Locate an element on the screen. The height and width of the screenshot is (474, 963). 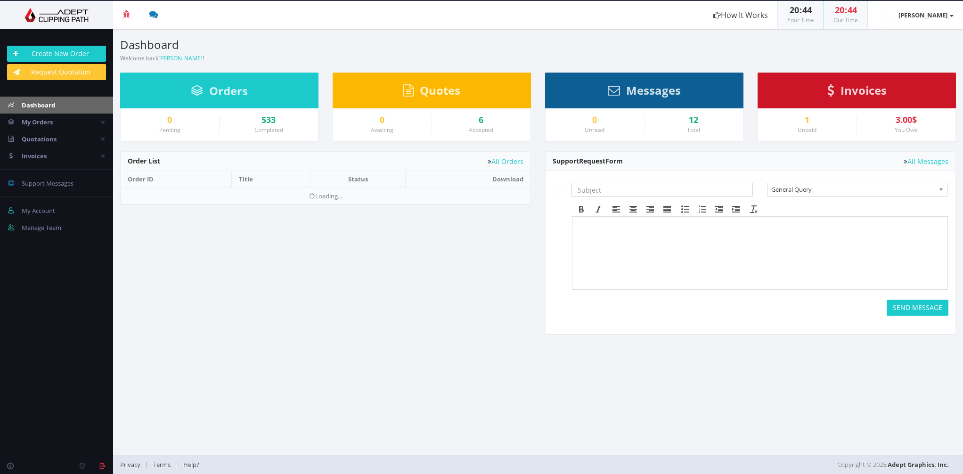
div: Bullet list is located at coordinates (685, 209).